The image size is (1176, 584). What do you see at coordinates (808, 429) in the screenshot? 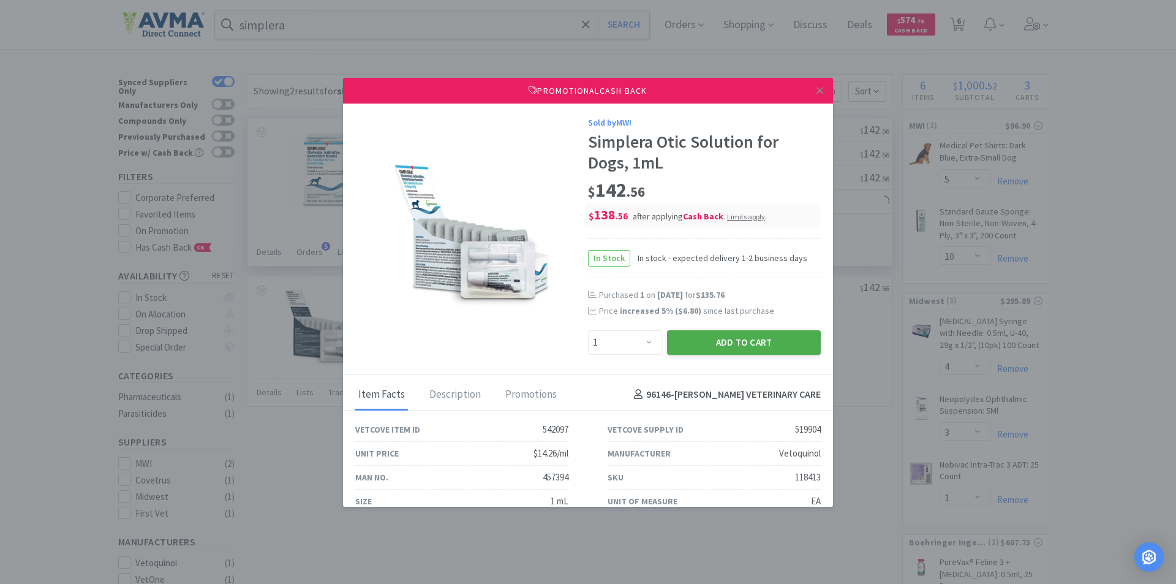
I see `div: 519904` at bounding box center [808, 429].